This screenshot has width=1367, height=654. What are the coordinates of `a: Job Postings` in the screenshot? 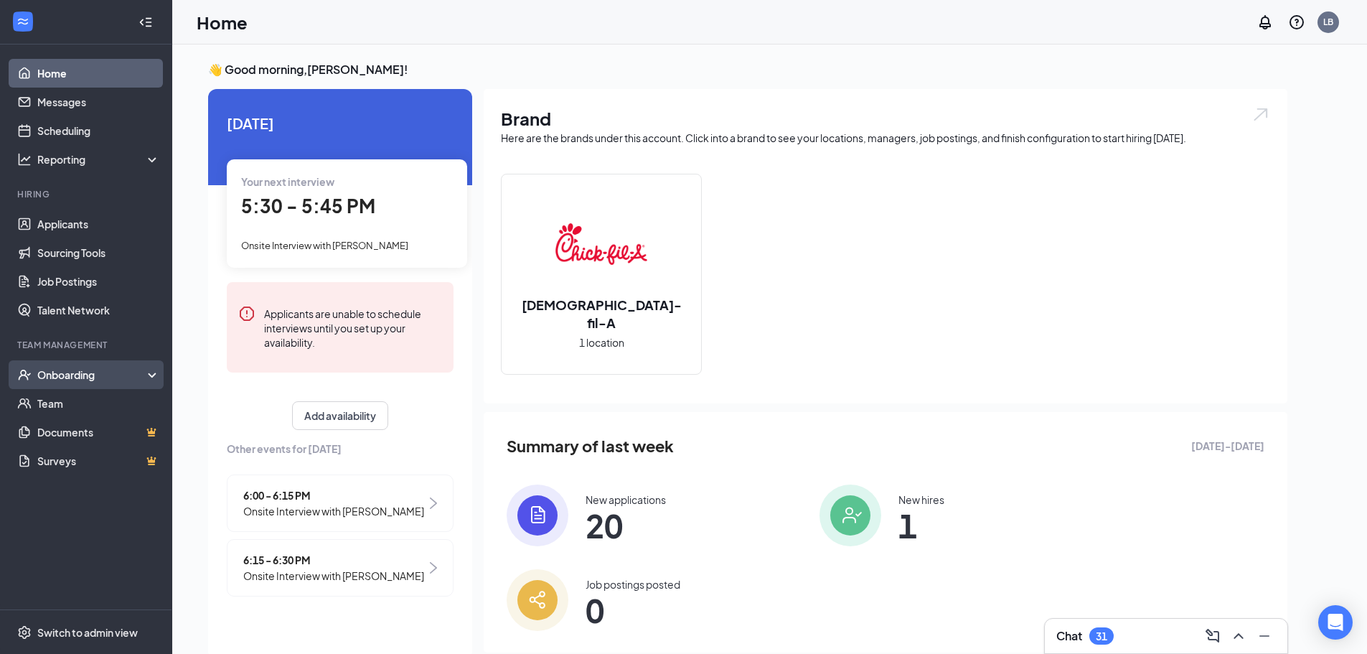 It's located at (98, 281).